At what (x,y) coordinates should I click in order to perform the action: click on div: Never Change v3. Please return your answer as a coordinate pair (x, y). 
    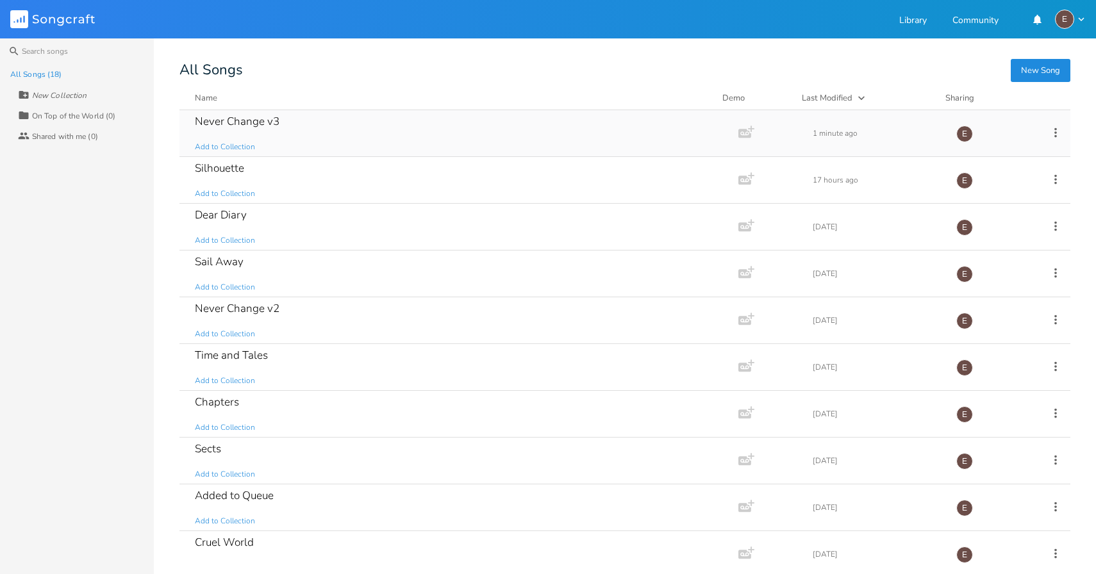
    Looking at the image, I should click on (237, 121).